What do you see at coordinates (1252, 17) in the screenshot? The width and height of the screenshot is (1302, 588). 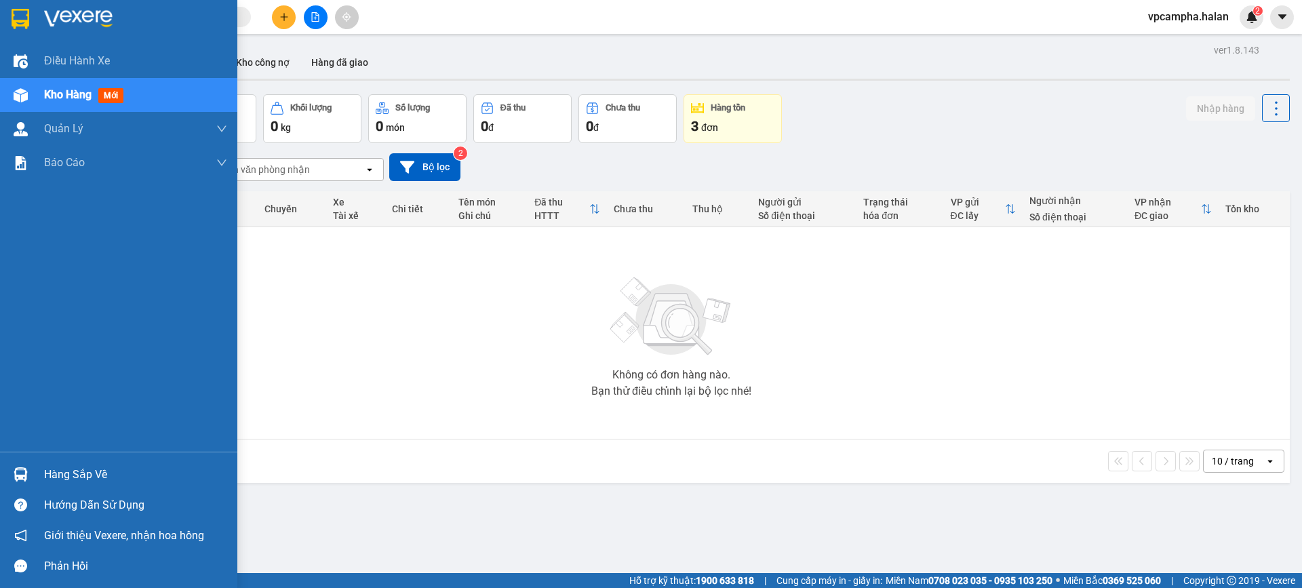 I see `img: icon-new-feature` at bounding box center [1252, 17].